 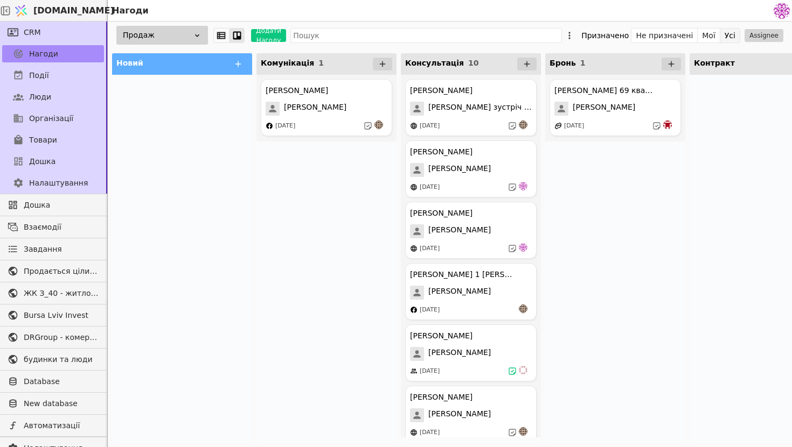 What do you see at coordinates (128, 11) in the screenshot?
I see `h2: Нагоди` at bounding box center [128, 11].